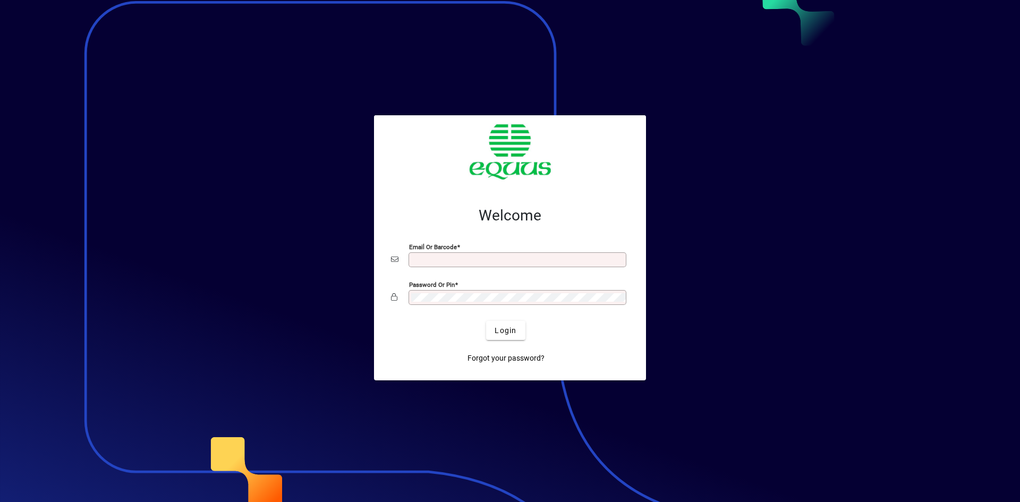 This screenshot has width=1020, height=502. I want to click on a: Forgot your password?, so click(506, 358).